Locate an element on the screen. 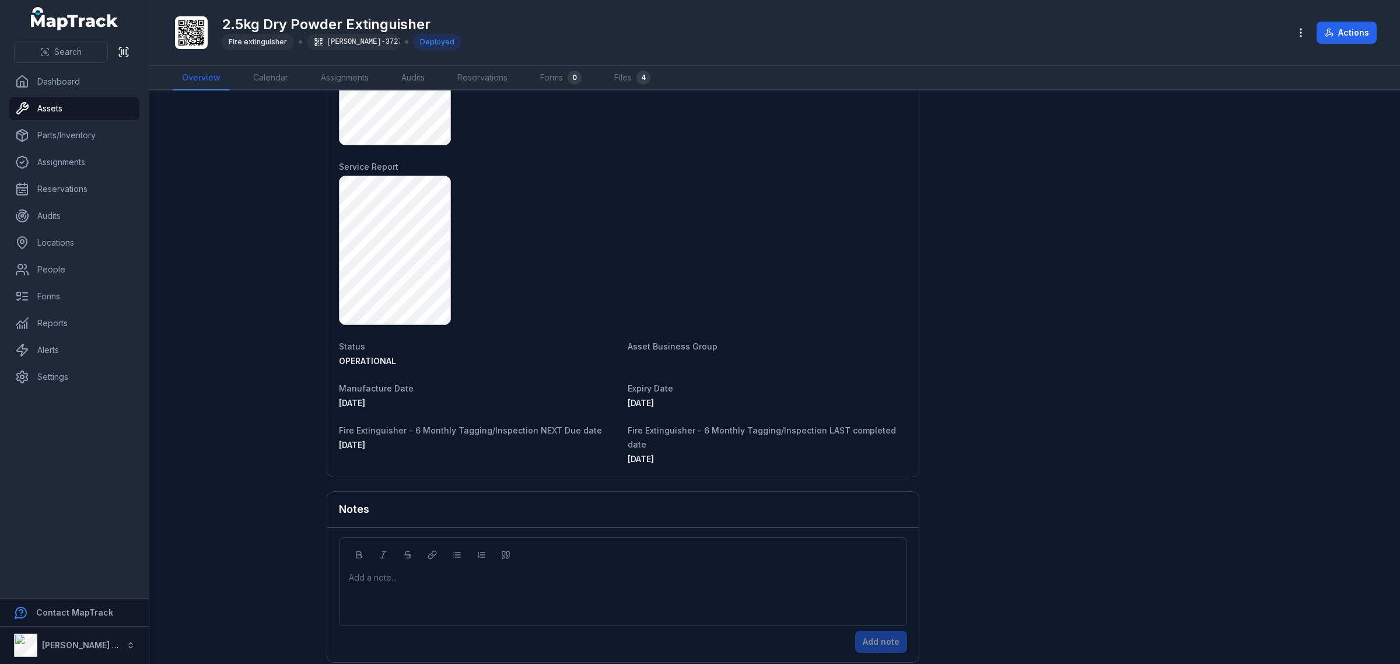 The image size is (1400, 664). a: Forms0 is located at coordinates (561, 78).